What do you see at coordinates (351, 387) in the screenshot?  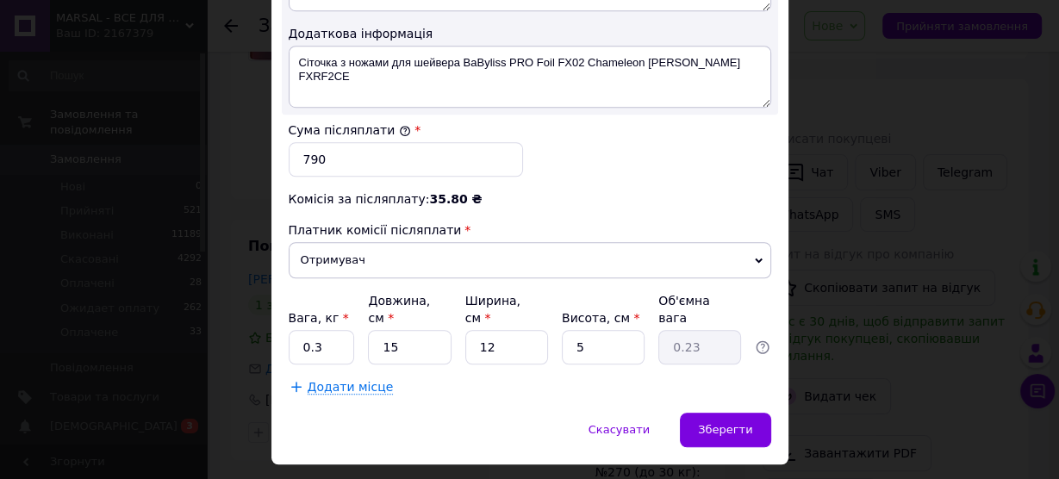 I see `span: Додати місце` at bounding box center [351, 387].